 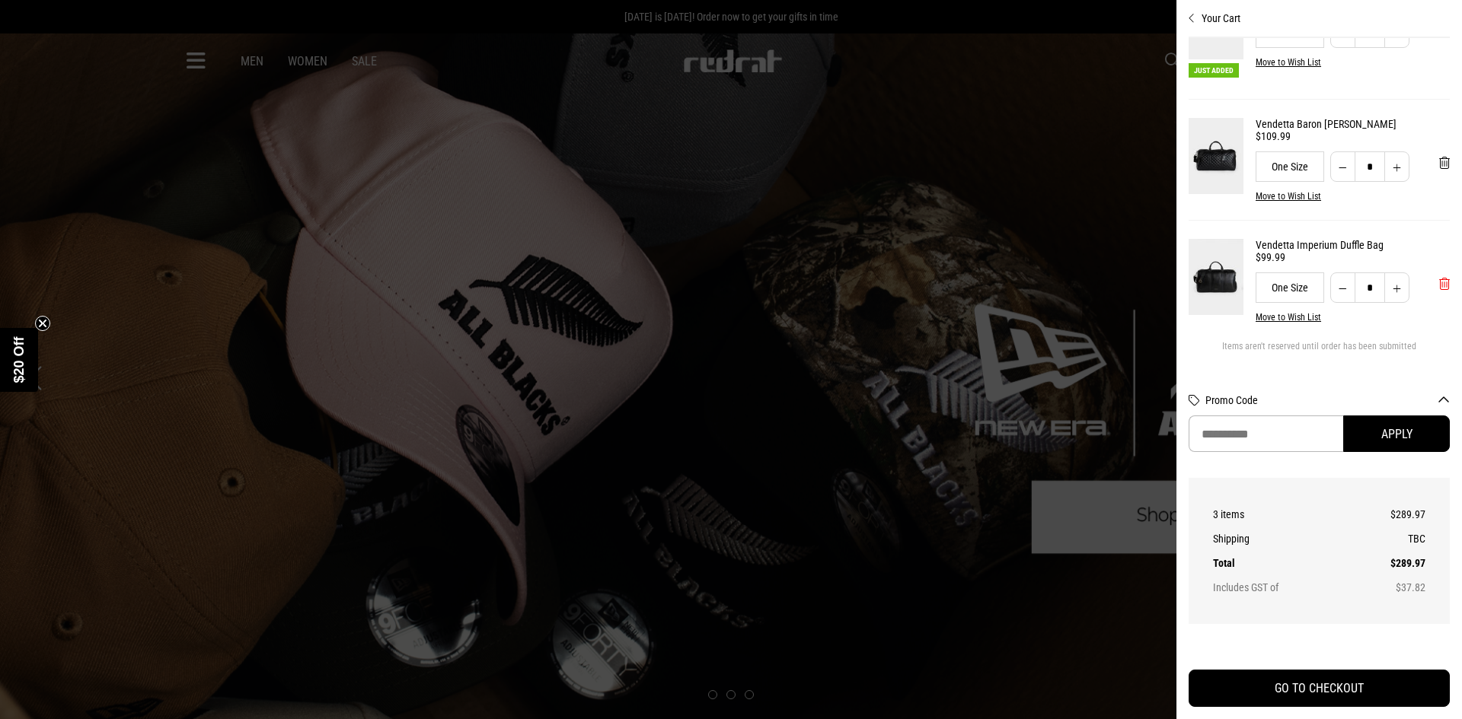 I want to click on th: Shipping, so click(x=1282, y=539).